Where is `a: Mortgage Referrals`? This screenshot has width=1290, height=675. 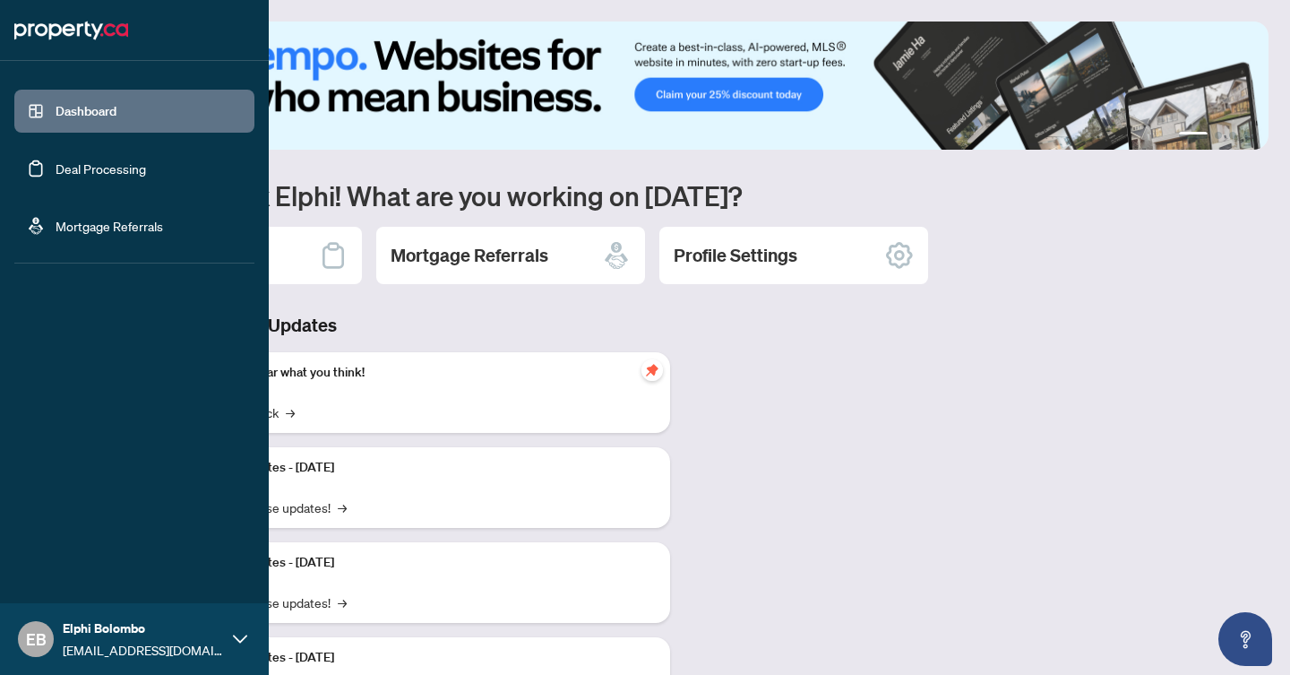 a: Mortgage Referrals is located at coordinates (109, 226).